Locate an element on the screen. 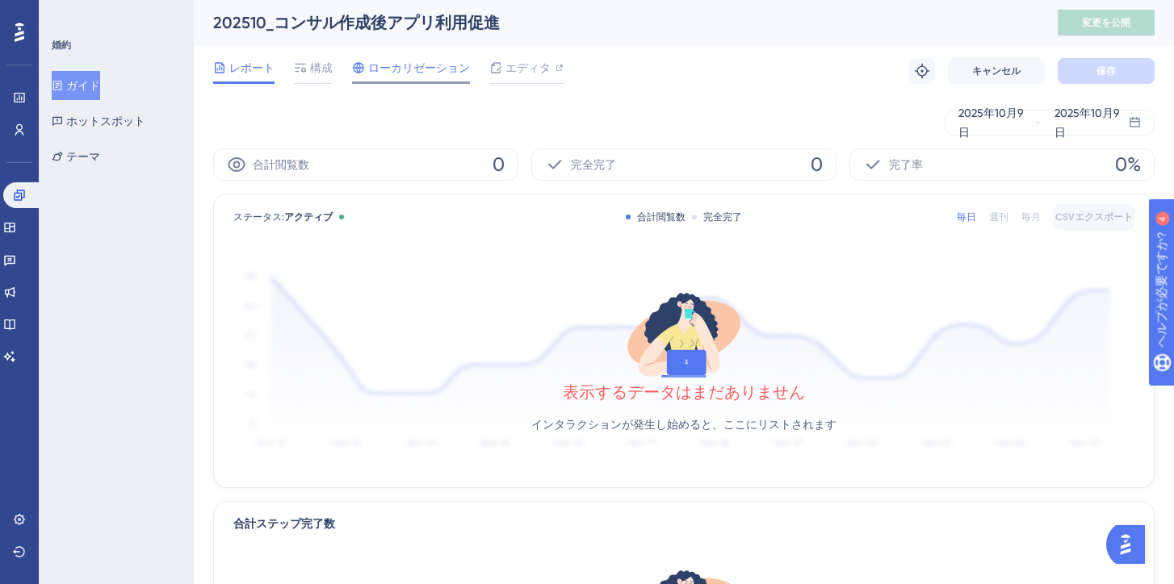  font: 毎月 is located at coordinates (1031, 217).